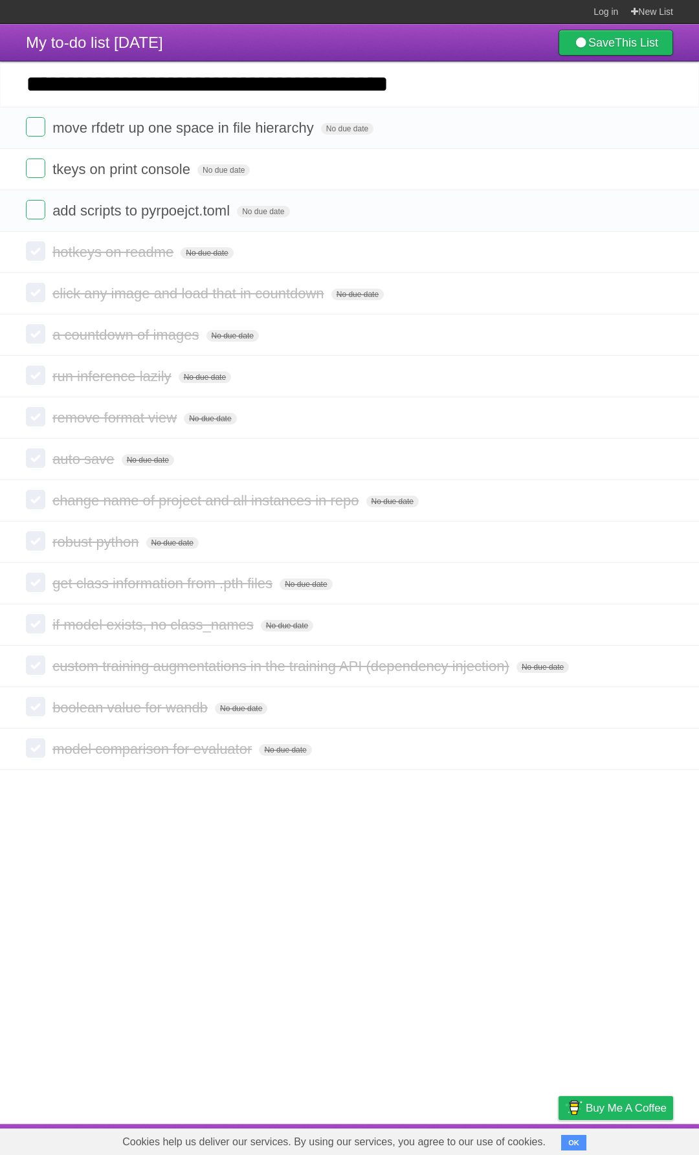 The width and height of the screenshot is (699, 1155). Describe the element at coordinates (625, 1107) in the screenshot. I see `span: Buy me a coffee` at that location.